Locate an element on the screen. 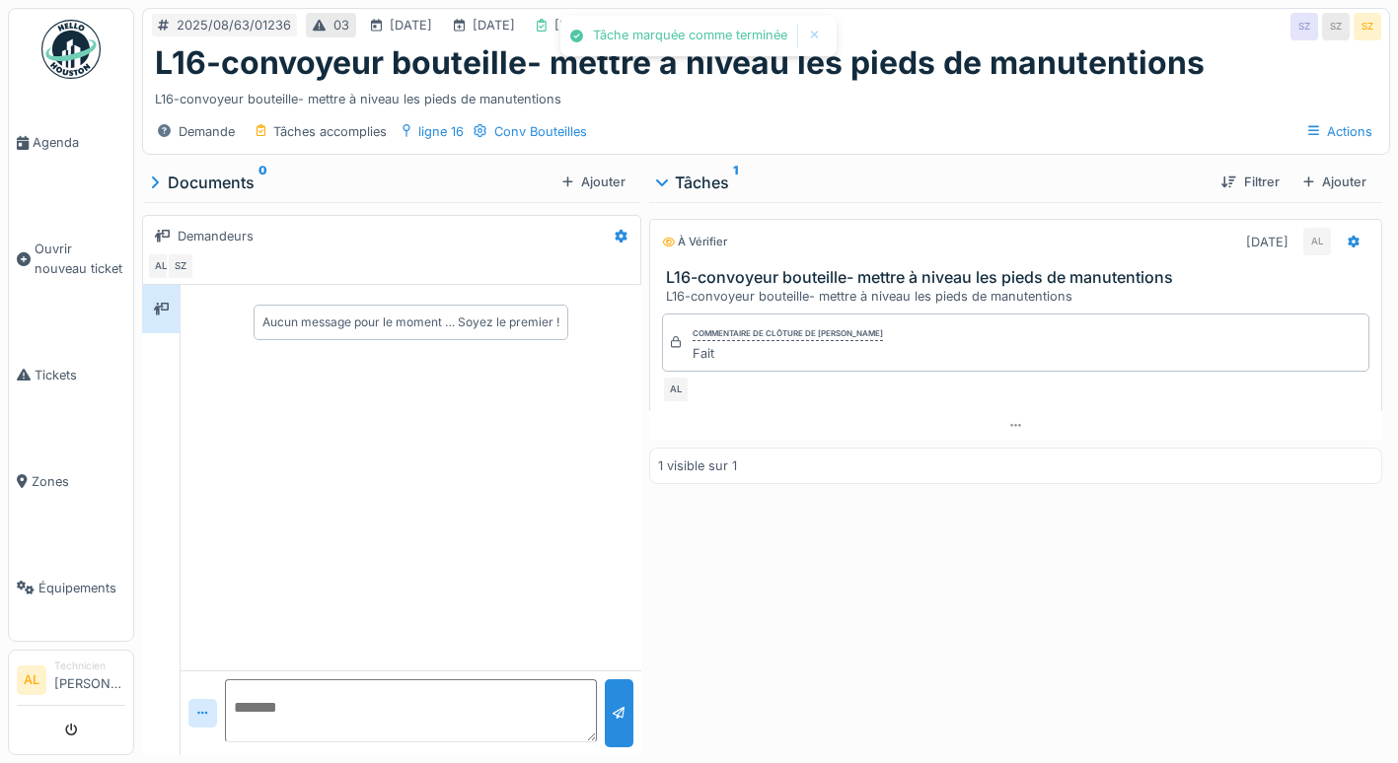  div: Demandeurs is located at coordinates (215, 236).